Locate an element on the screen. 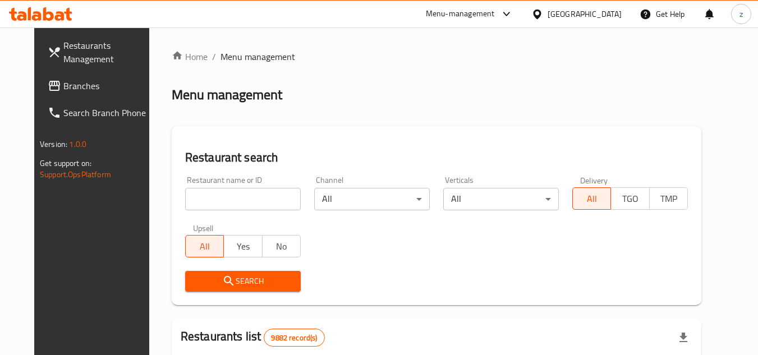  span: z is located at coordinates (741, 14).